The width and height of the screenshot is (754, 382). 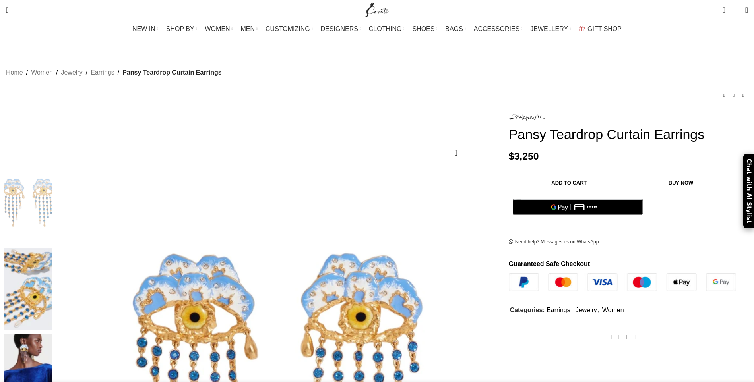 What do you see at coordinates (7, 10) in the screenshot?
I see `div: Search` at bounding box center [7, 10].